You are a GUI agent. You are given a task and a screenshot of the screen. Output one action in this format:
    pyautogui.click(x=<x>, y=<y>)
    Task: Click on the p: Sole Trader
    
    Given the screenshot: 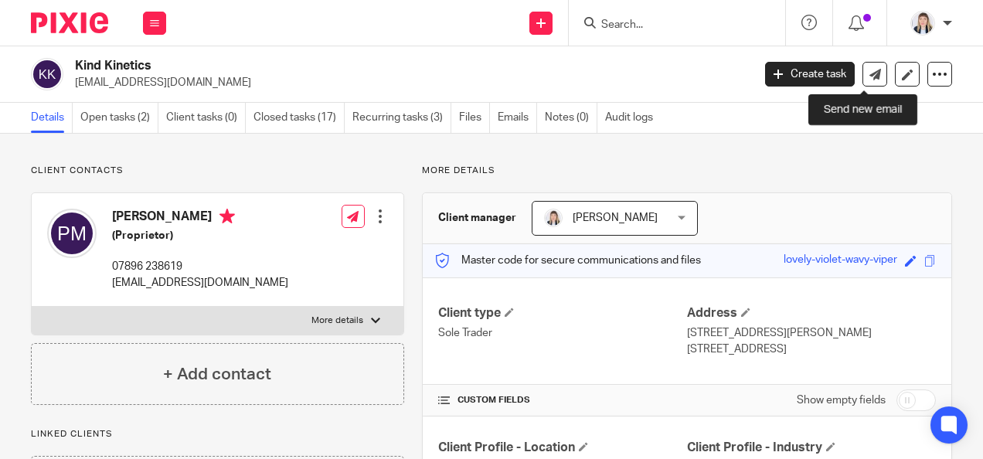 What is the action you would take?
    pyautogui.click(x=562, y=333)
    